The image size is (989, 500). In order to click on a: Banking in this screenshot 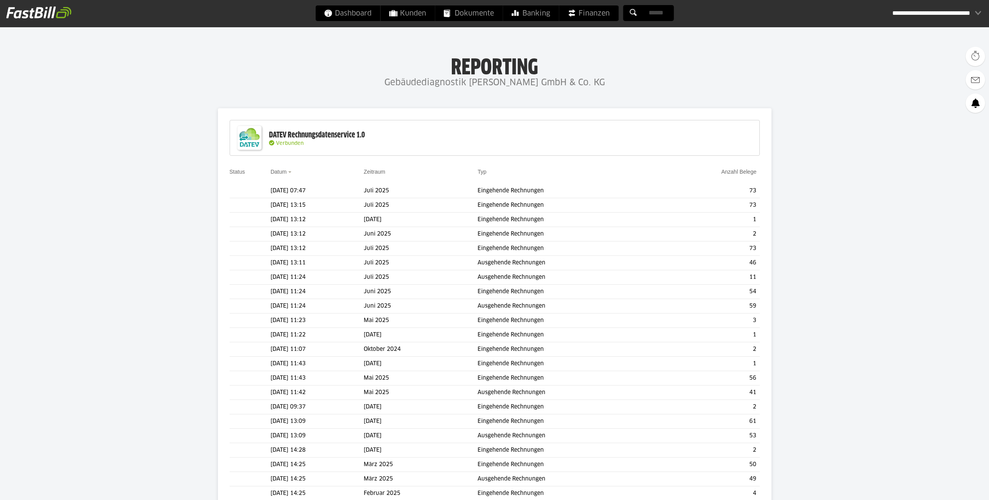, I will do `click(530, 13)`.